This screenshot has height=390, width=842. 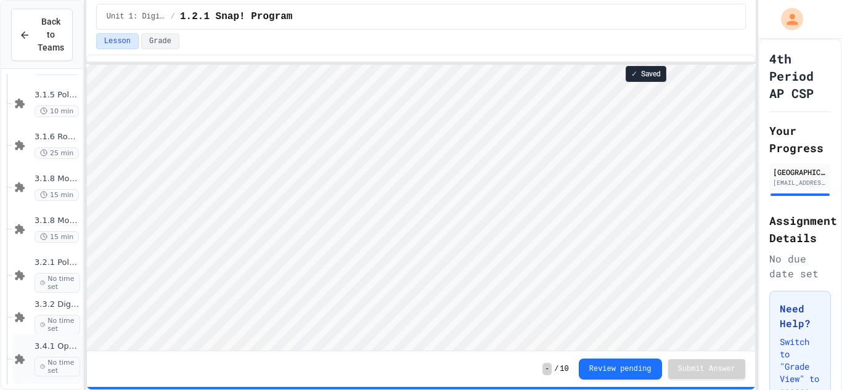 What do you see at coordinates (57, 111) in the screenshot?
I see `span: 10 min` at bounding box center [57, 111].